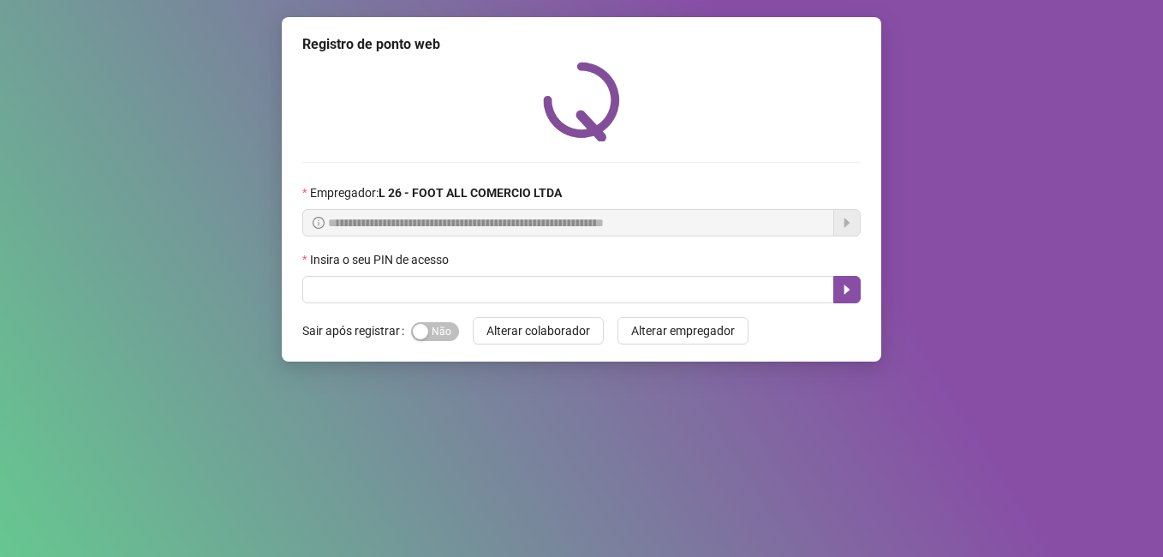  I want to click on span: Alterar empregador, so click(683, 331).